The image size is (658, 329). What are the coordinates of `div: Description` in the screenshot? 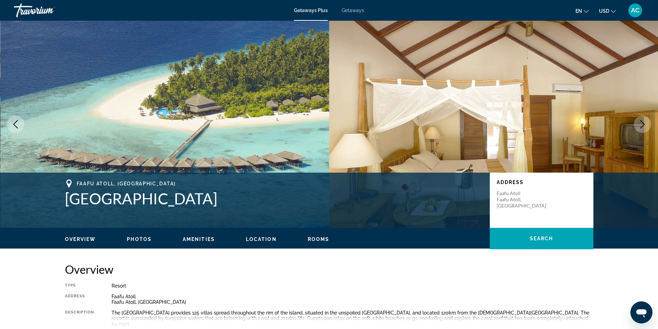 It's located at (79, 319).